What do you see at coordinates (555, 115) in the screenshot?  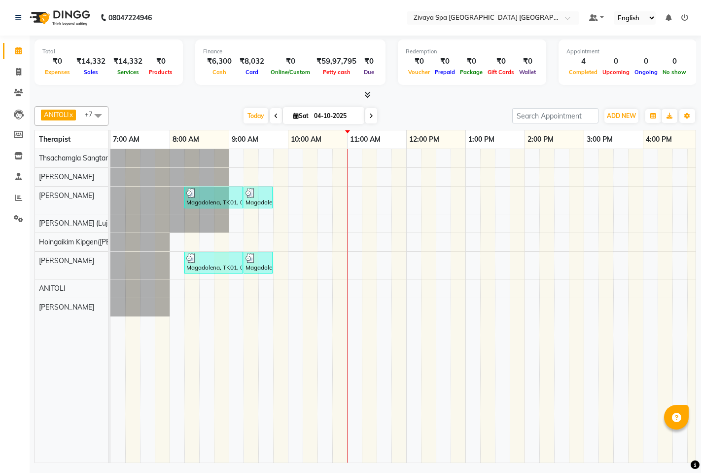 I see `input: Search Appointment` at bounding box center [555, 115].